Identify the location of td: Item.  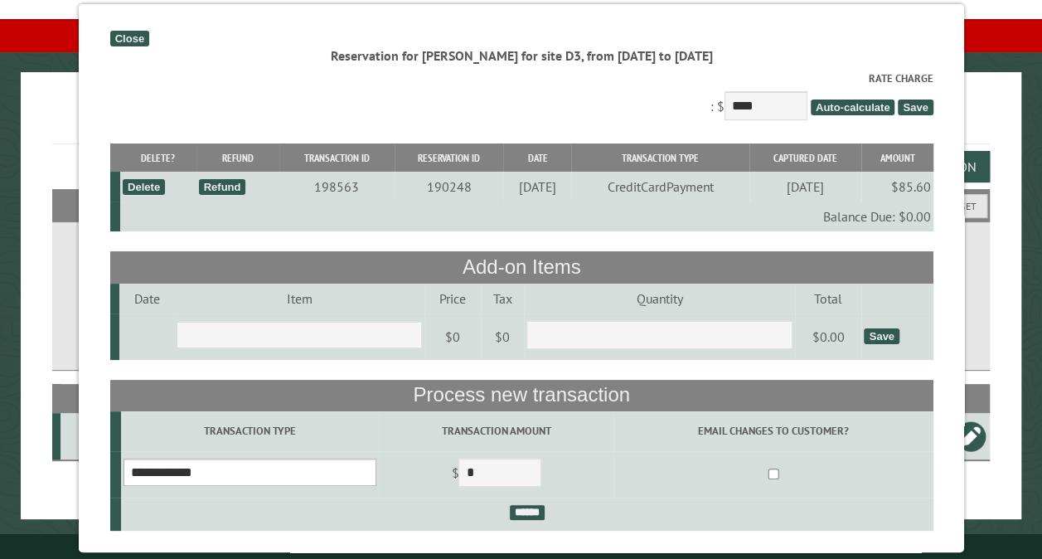
(299, 298).